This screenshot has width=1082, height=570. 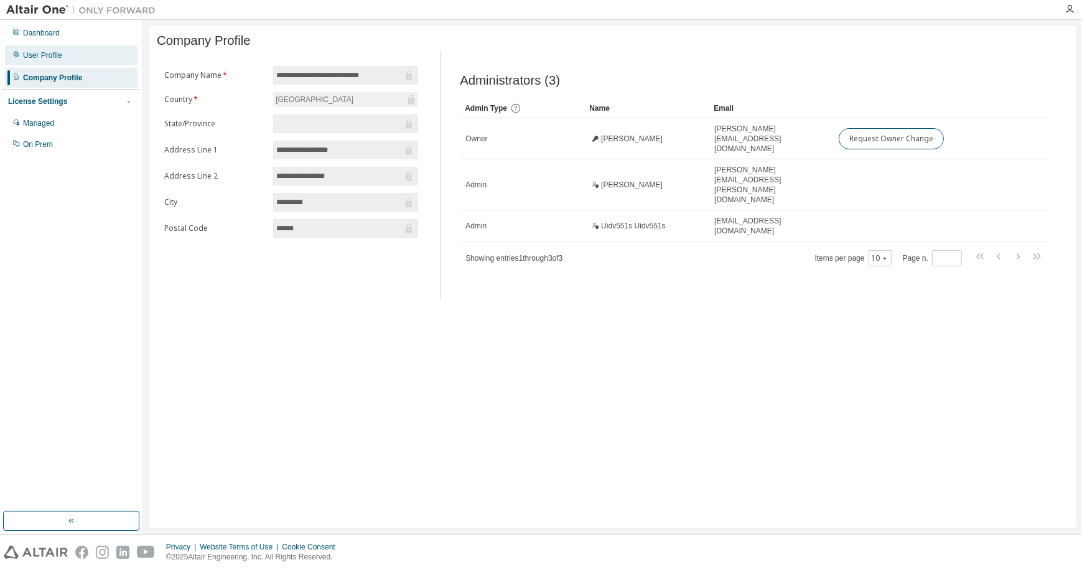 What do you see at coordinates (880, 258) in the screenshot?
I see `button: 10` at bounding box center [880, 258].